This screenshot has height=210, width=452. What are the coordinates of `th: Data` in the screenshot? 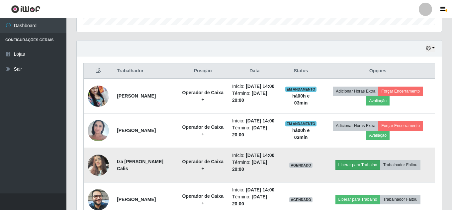 It's located at (254, 71).